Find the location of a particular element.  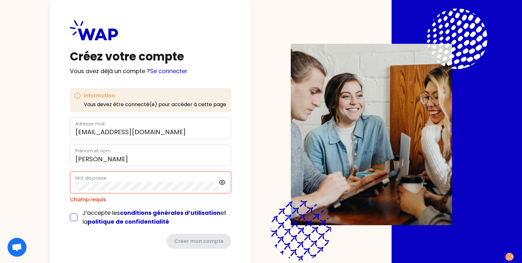

div: Ouvrir le chat is located at coordinates (17, 247).